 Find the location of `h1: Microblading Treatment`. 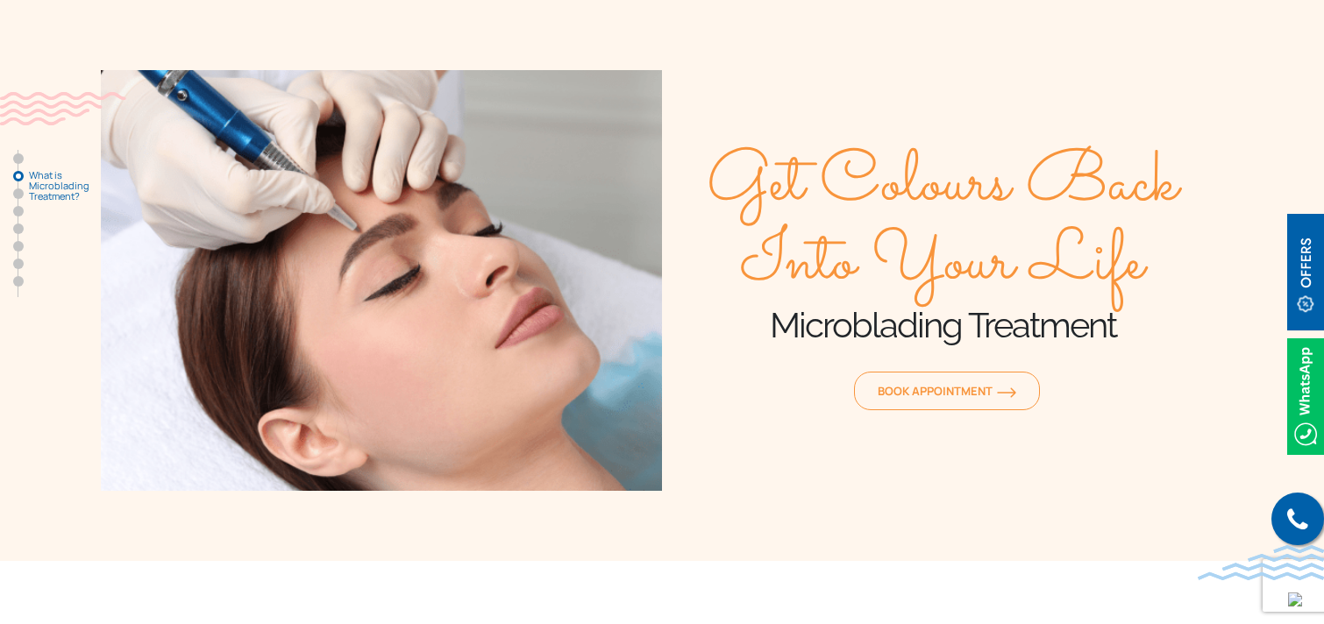

h1: Microblading Treatment is located at coordinates (943, 325).